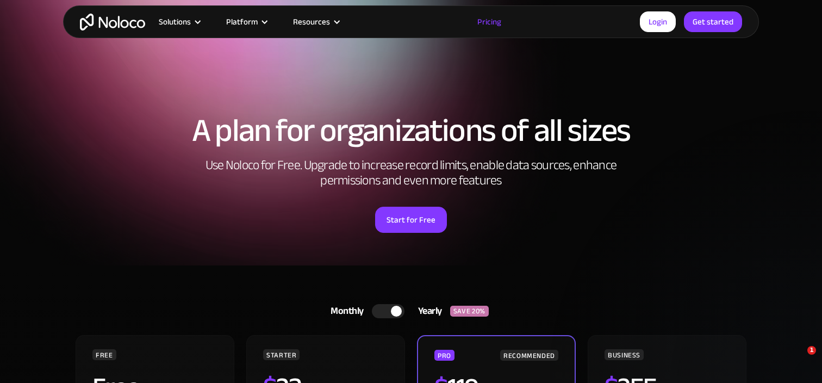 This screenshot has width=822, height=383. I want to click on h1: A plan for organizations of all sizes, so click(411, 130).